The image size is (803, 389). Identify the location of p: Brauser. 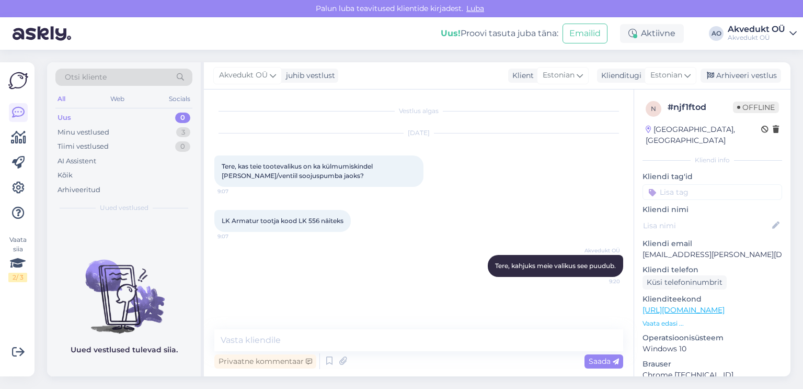
(712, 363).